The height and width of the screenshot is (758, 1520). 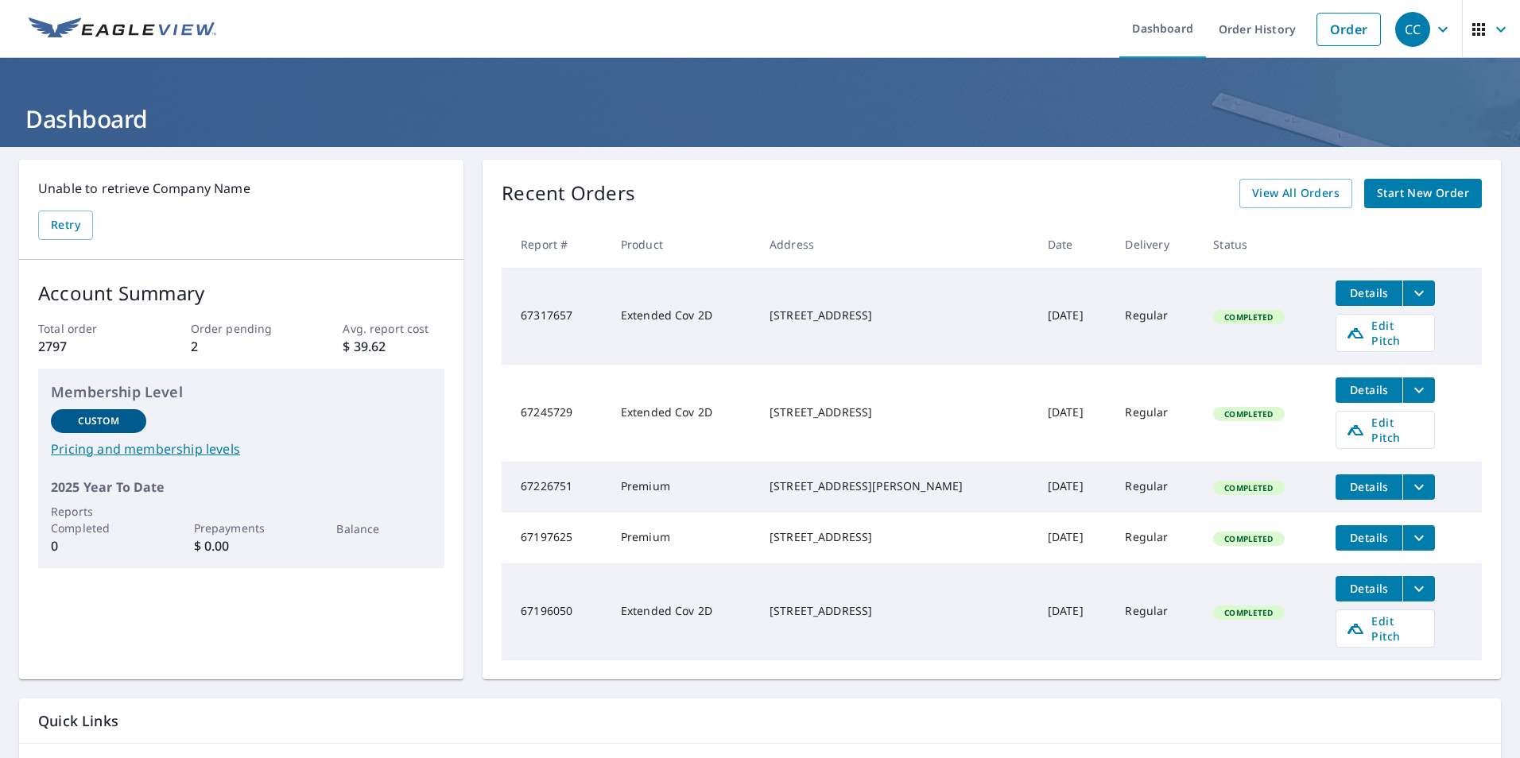 I want to click on p: 0, so click(x=99, y=546).